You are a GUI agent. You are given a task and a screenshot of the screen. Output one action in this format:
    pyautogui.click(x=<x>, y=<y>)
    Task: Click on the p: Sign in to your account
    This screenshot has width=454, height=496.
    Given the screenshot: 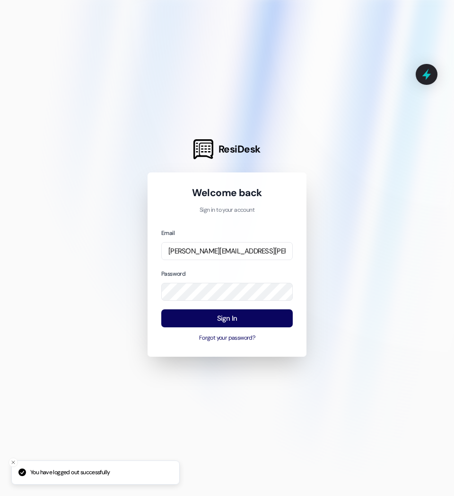 What is the action you would take?
    pyautogui.click(x=227, y=210)
    